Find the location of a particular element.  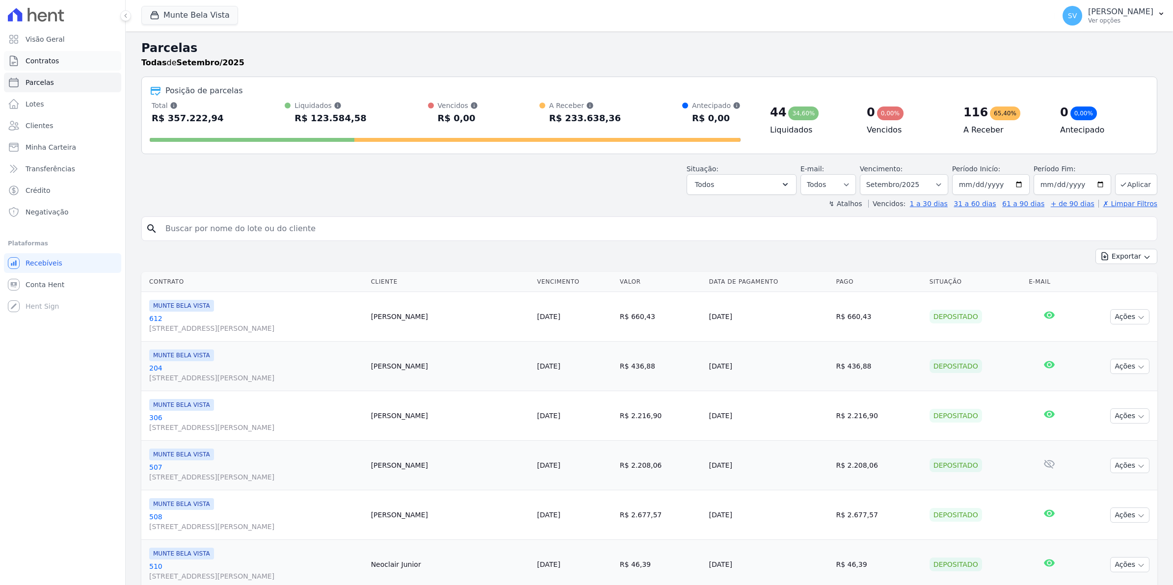

label: Período Fim: is located at coordinates (1073, 169).